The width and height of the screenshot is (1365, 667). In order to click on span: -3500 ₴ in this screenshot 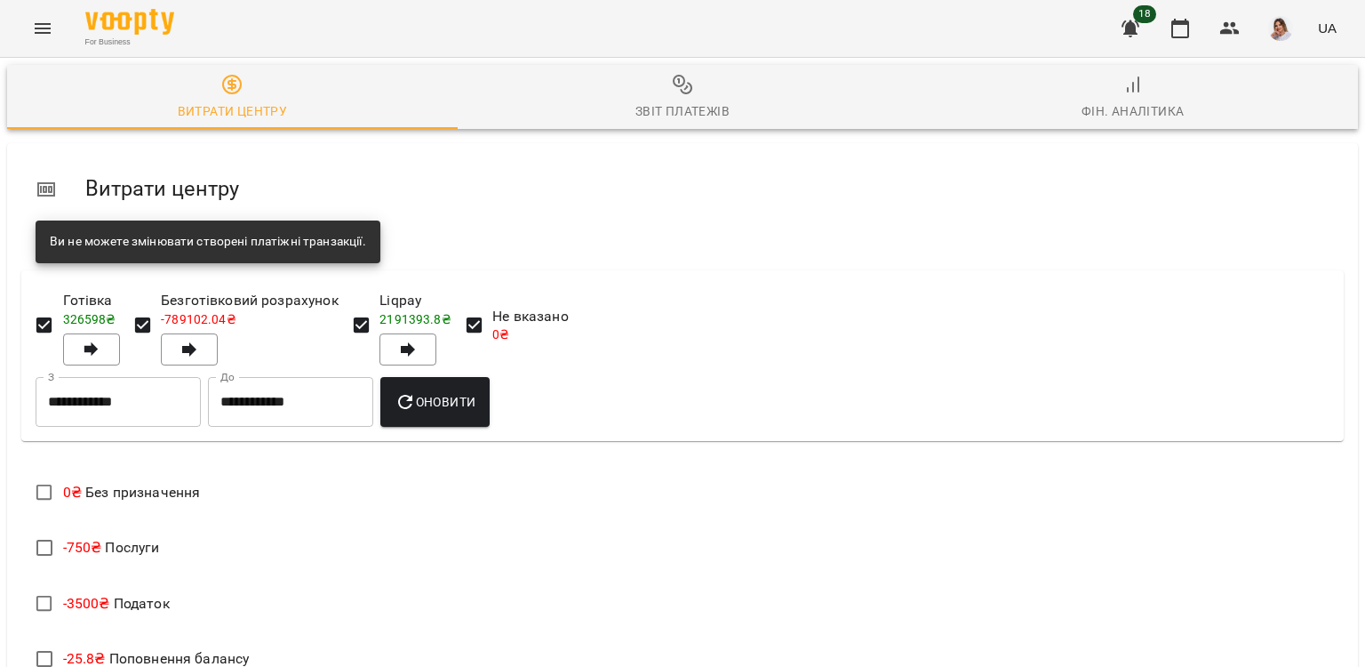, I will do `click(86, 603)`.